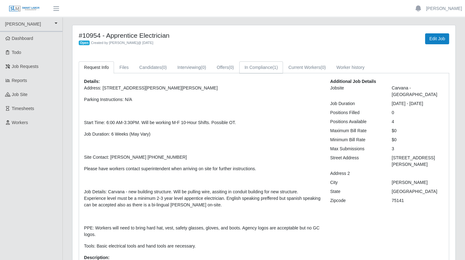  Describe the element at coordinates (356, 174) in the screenshot. I see `div: Address 2` at that location.